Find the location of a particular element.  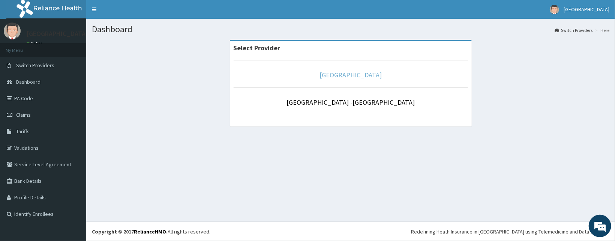

span: Dashboard is located at coordinates (28, 82).